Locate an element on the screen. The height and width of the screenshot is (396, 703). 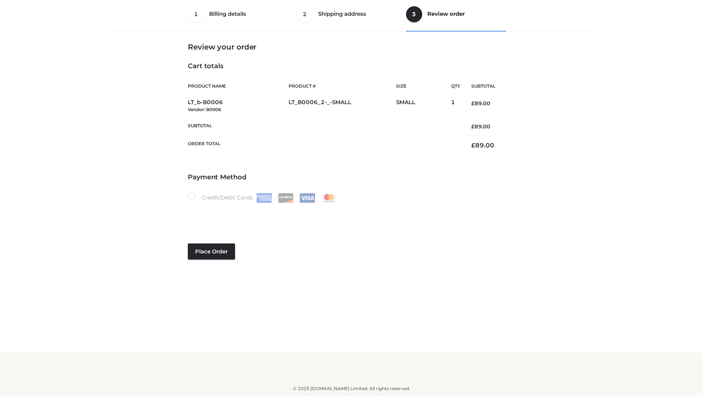
small: Vendor: B0006 is located at coordinates (204, 109).